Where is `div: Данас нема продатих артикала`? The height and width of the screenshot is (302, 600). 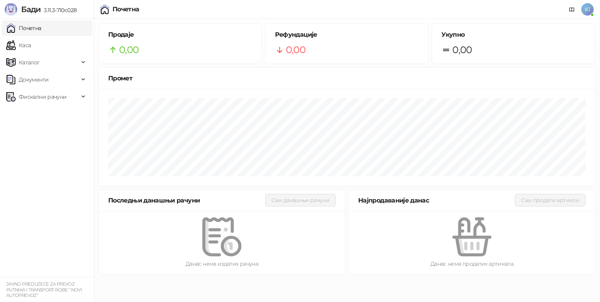
div: Данас нема продатих артикала is located at coordinates (472, 264).